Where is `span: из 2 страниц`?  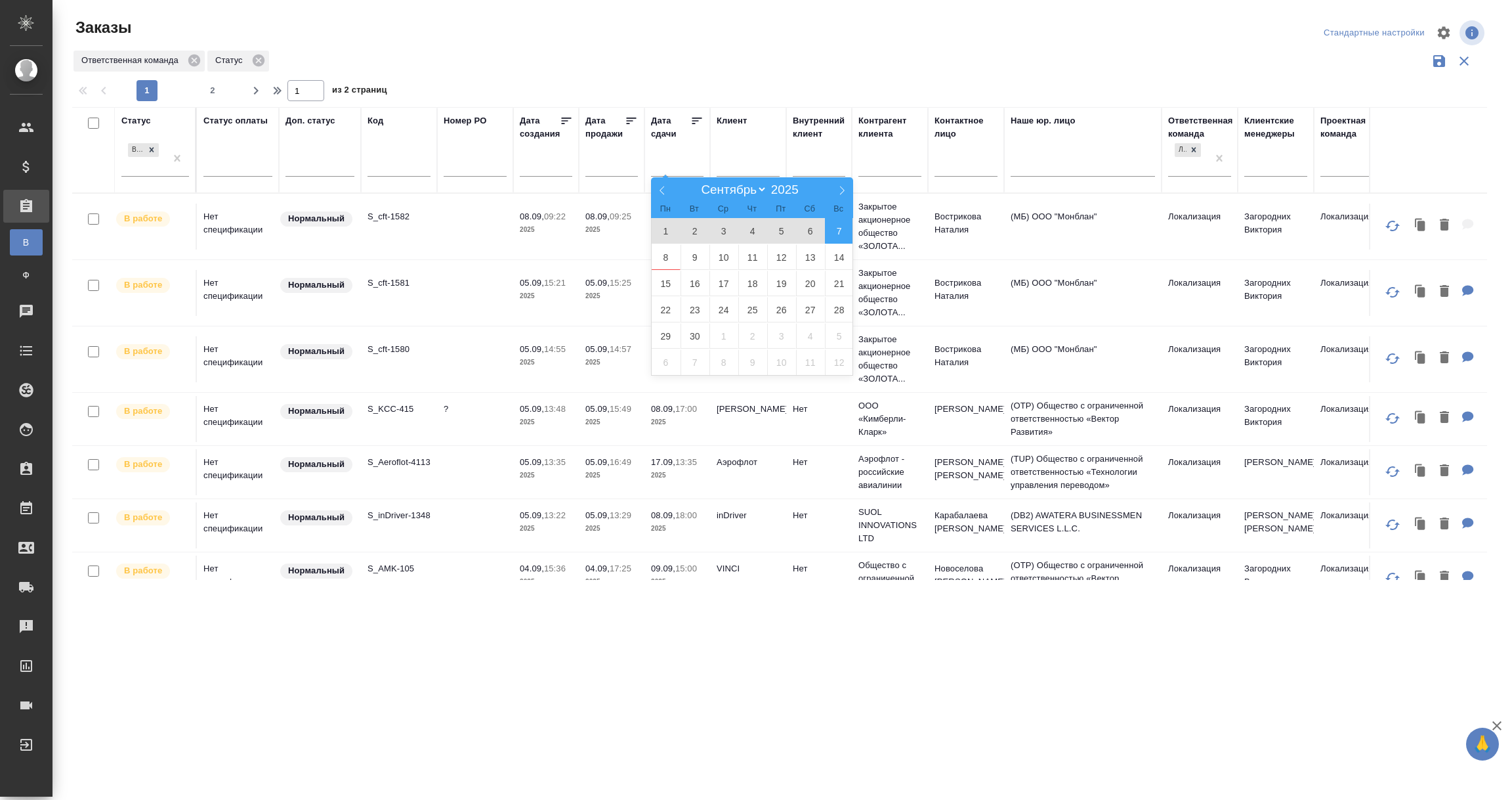 span: из 2 страниц is located at coordinates (360, 91).